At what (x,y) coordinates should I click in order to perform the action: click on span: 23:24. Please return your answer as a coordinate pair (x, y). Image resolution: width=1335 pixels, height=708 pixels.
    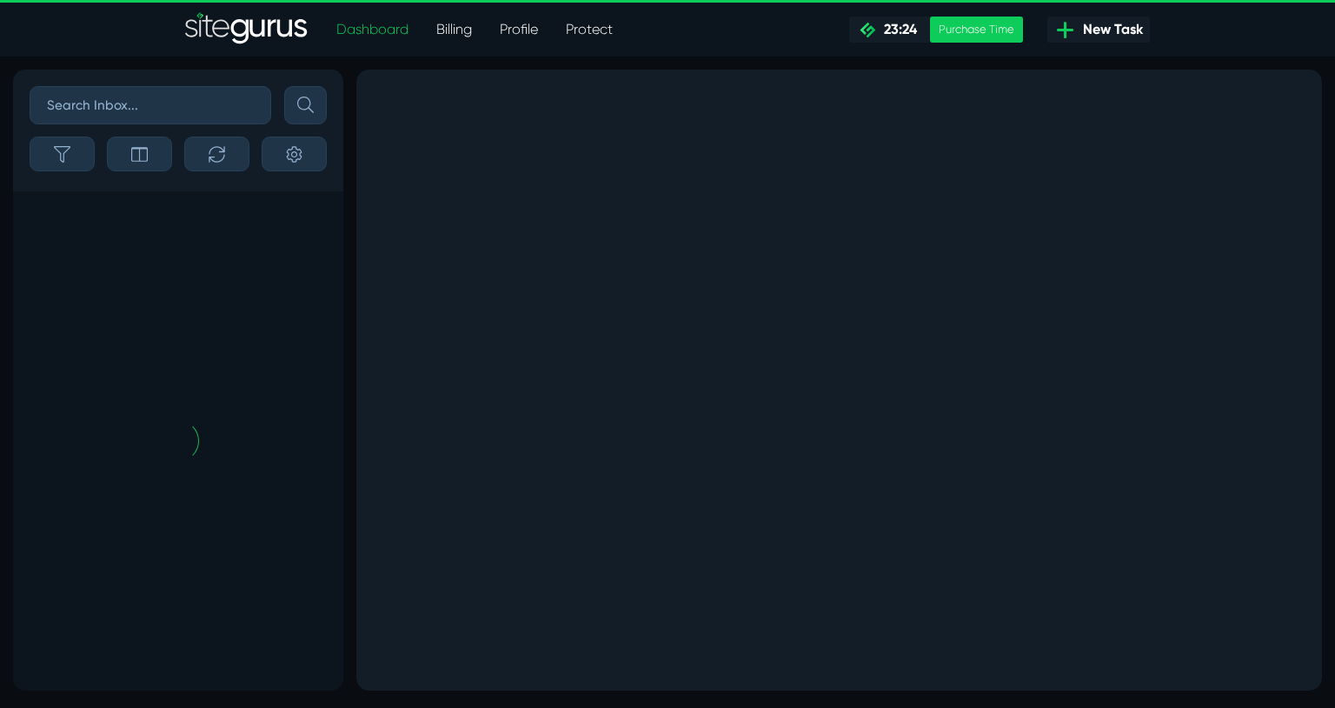
    Looking at the image, I should click on (897, 29).